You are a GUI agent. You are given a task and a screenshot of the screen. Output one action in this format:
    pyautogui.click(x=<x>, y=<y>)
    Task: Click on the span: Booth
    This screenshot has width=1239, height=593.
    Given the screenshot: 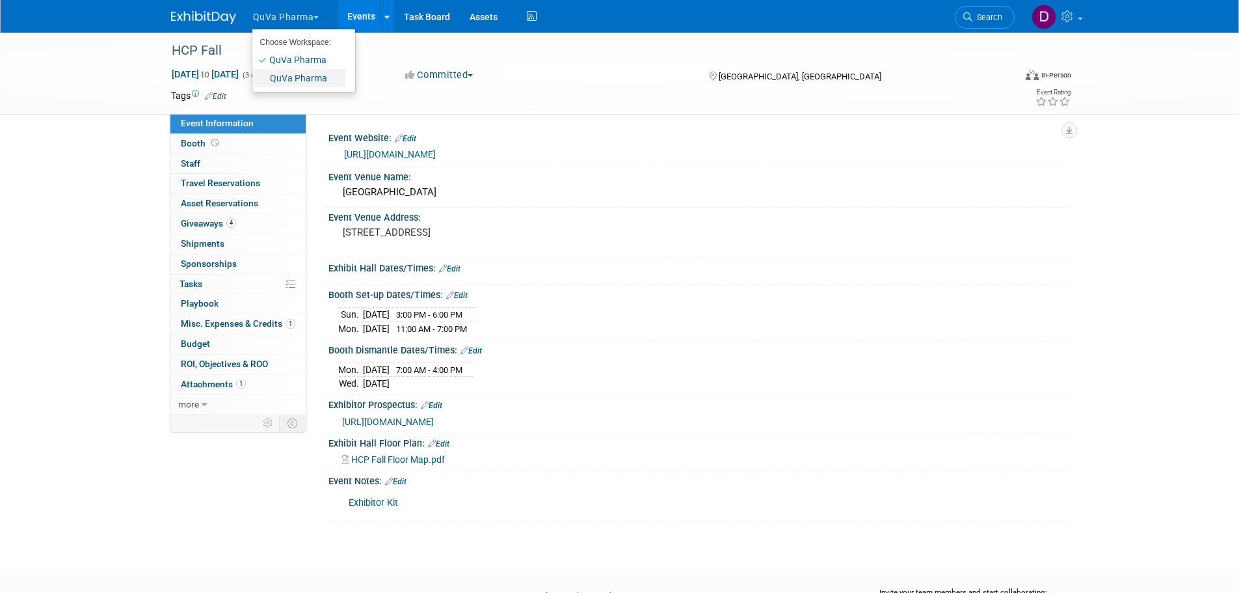 What is the action you would take?
    pyautogui.click(x=201, y=143)
    